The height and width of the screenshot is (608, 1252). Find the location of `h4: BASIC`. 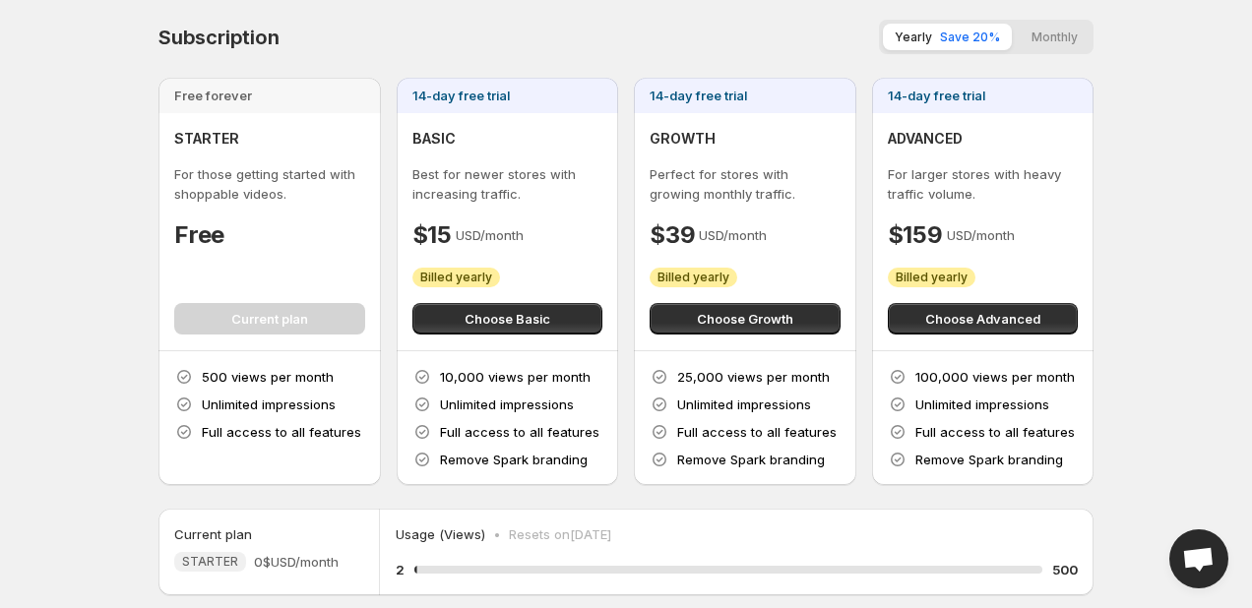

h4: BASIC is located at coordinates (434, 139).